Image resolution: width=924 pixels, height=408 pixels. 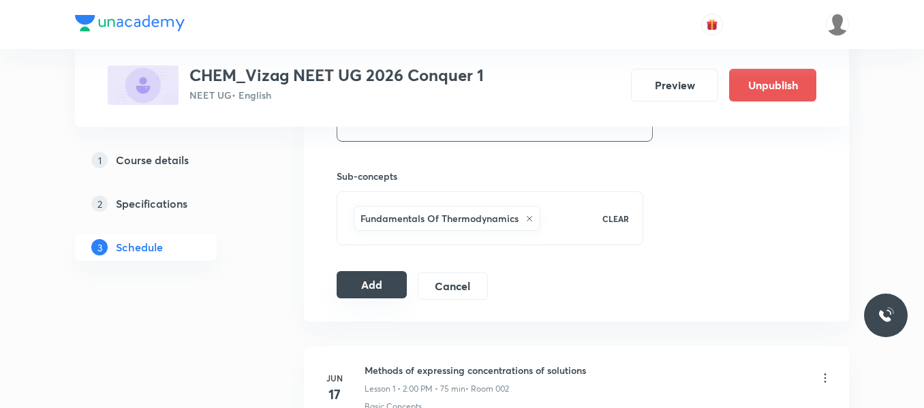 What do you see at coordinates (337, 95) in the screenshot?
I see `p: NEET UG • English` at bounding box center [337, 95].